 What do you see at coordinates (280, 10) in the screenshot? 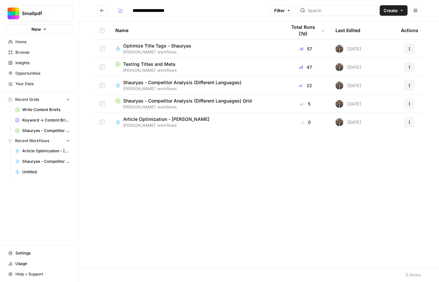
I see `span: Filter` at bounding box center [280, 10].